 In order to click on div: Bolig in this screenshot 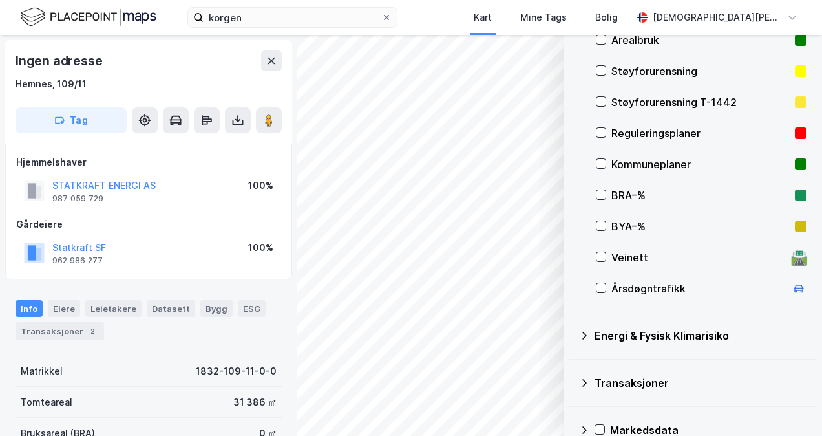, I will do `click(606, 17)`.